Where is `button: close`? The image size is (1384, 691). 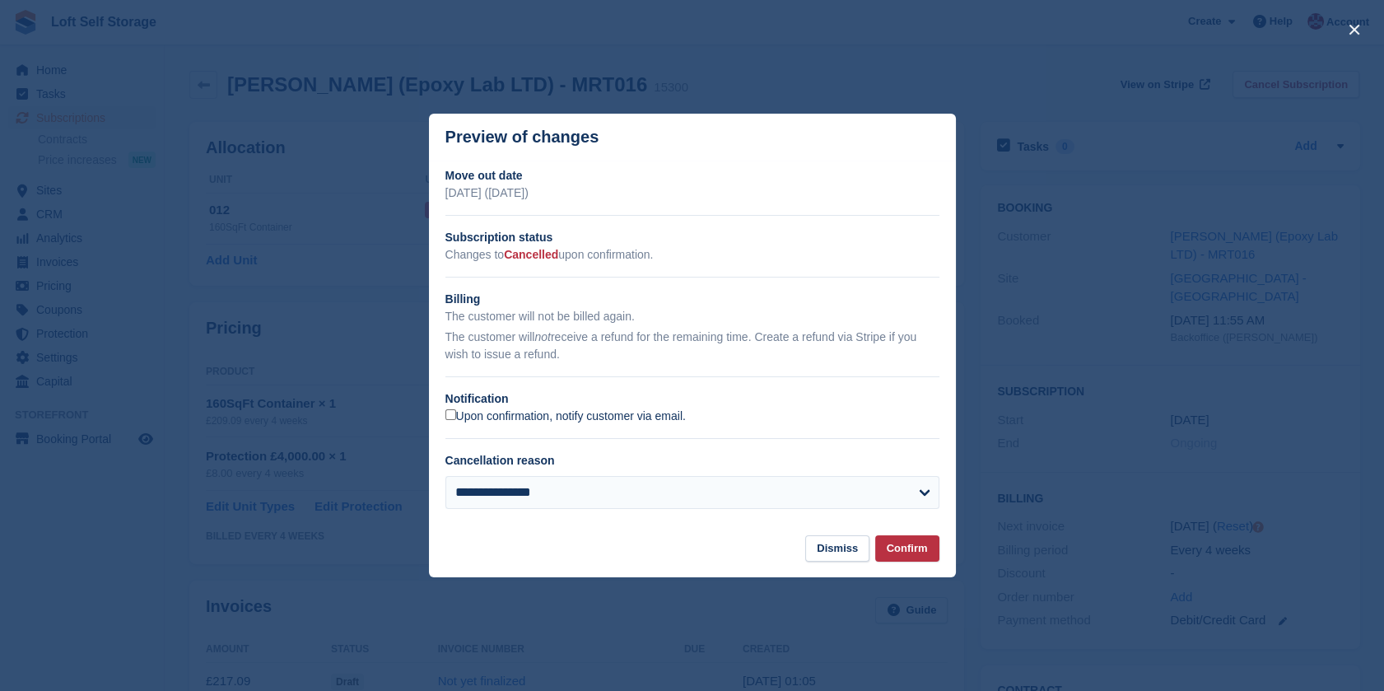 button: close is located at coordinates (1354, 30).